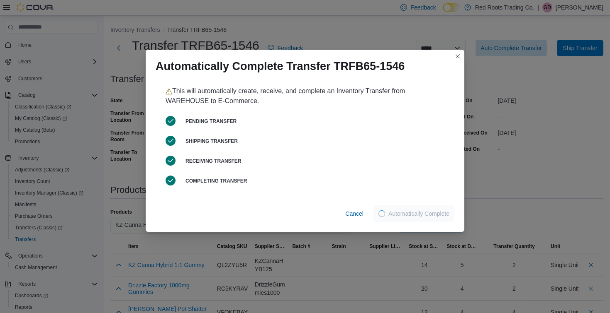 The width and height of the screenshot is (610, 313). Describe the element at coordinates (315, 121) in the screenshot. I see `h6: Pending Transfer` at that location.